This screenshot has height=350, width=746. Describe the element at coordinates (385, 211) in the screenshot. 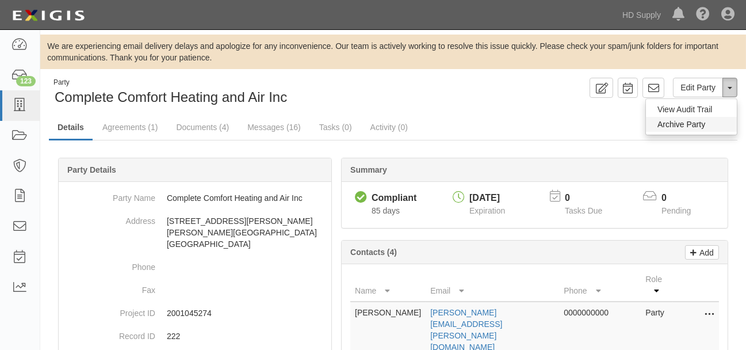

I see `span: Since 06/03/2025` at that location.